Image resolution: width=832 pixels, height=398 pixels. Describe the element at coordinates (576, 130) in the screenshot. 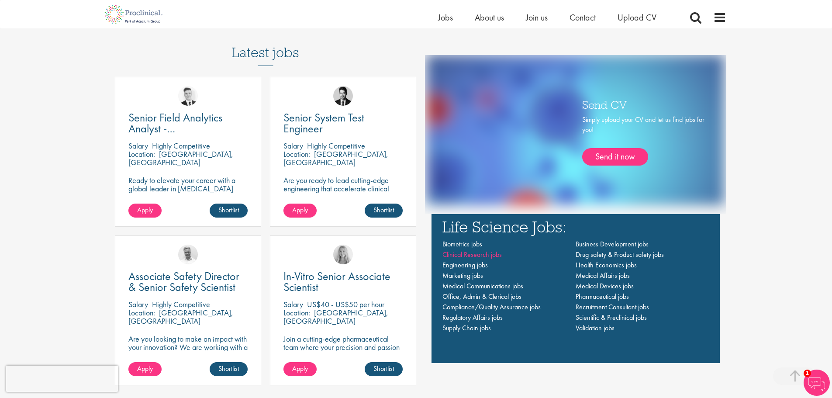

I see `img: one` at that location.